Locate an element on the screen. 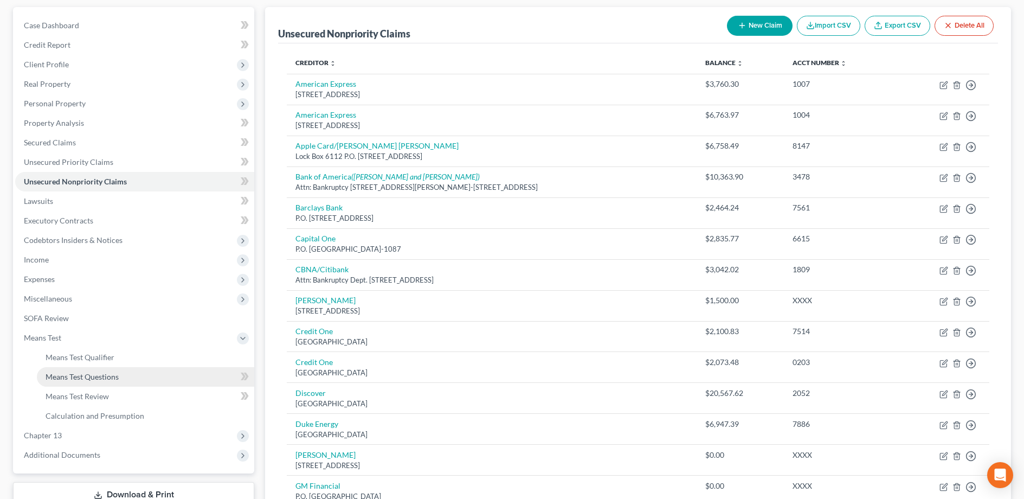 Image resolution: width=1024 pixels, height=499 pixels. span: Means Test Questions is located at coordinates (82, 376).